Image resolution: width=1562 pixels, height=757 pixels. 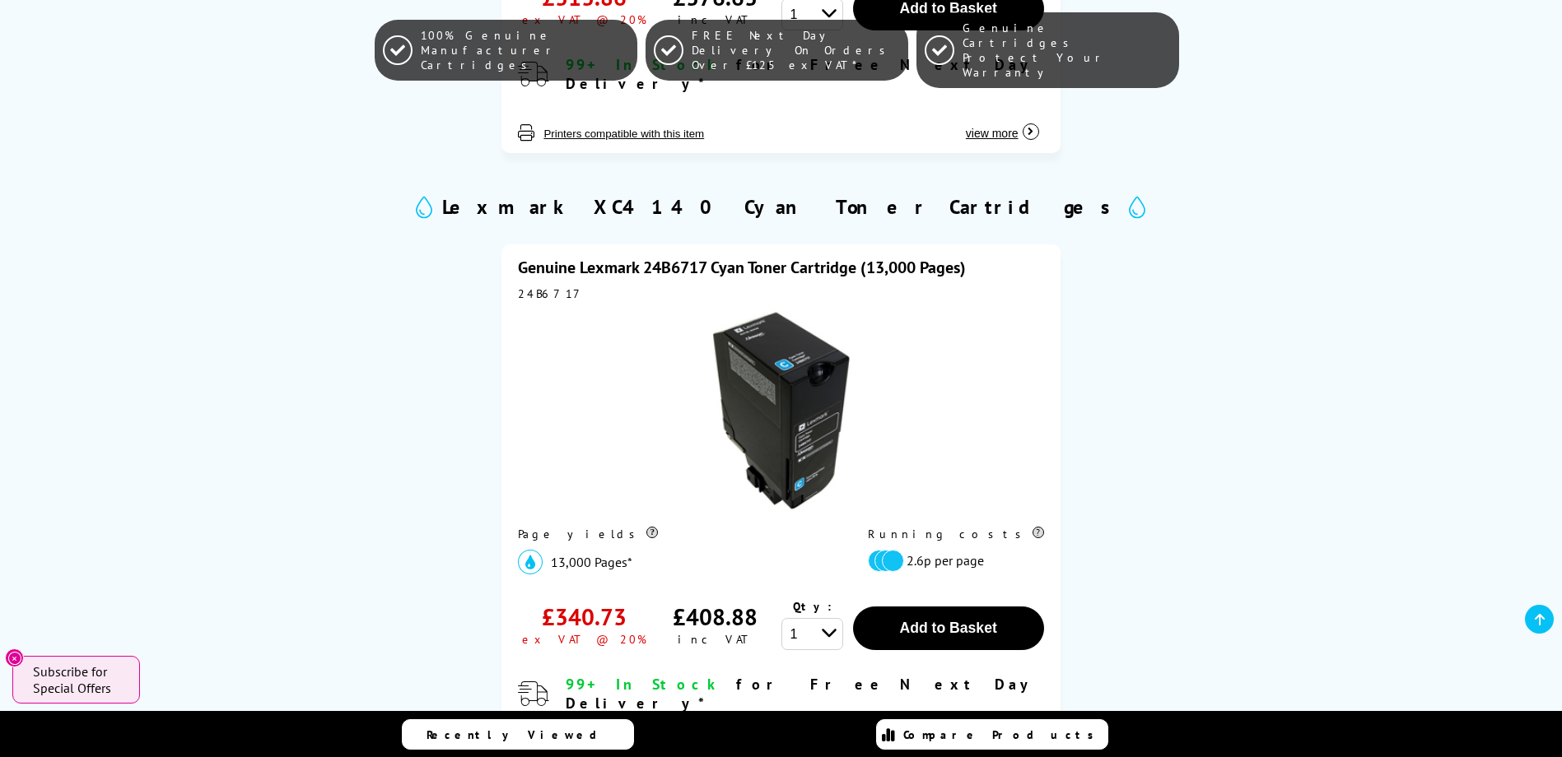 What do you see at coordinates (591, 562) in the screenshot?
I see `span: 13,000 Pages*` at bounding box center [591, 562].